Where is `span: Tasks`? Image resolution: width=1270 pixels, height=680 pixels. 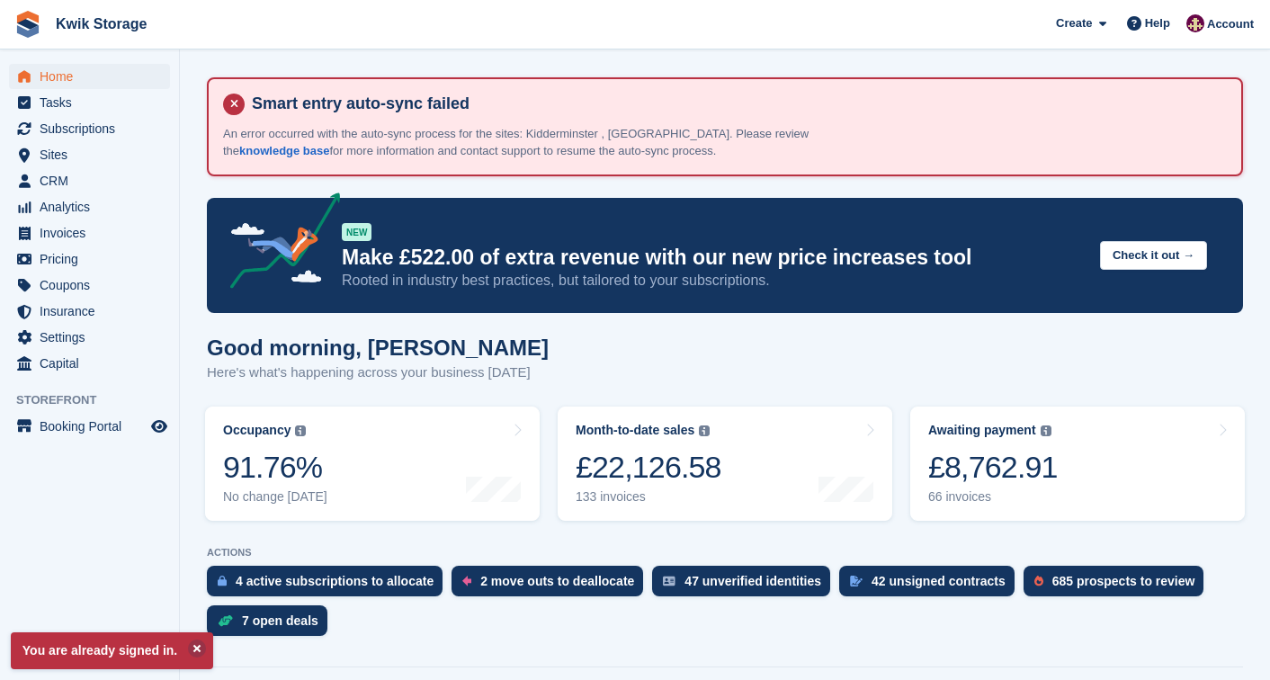
span: Tasks is located at coordinates (94, 103).